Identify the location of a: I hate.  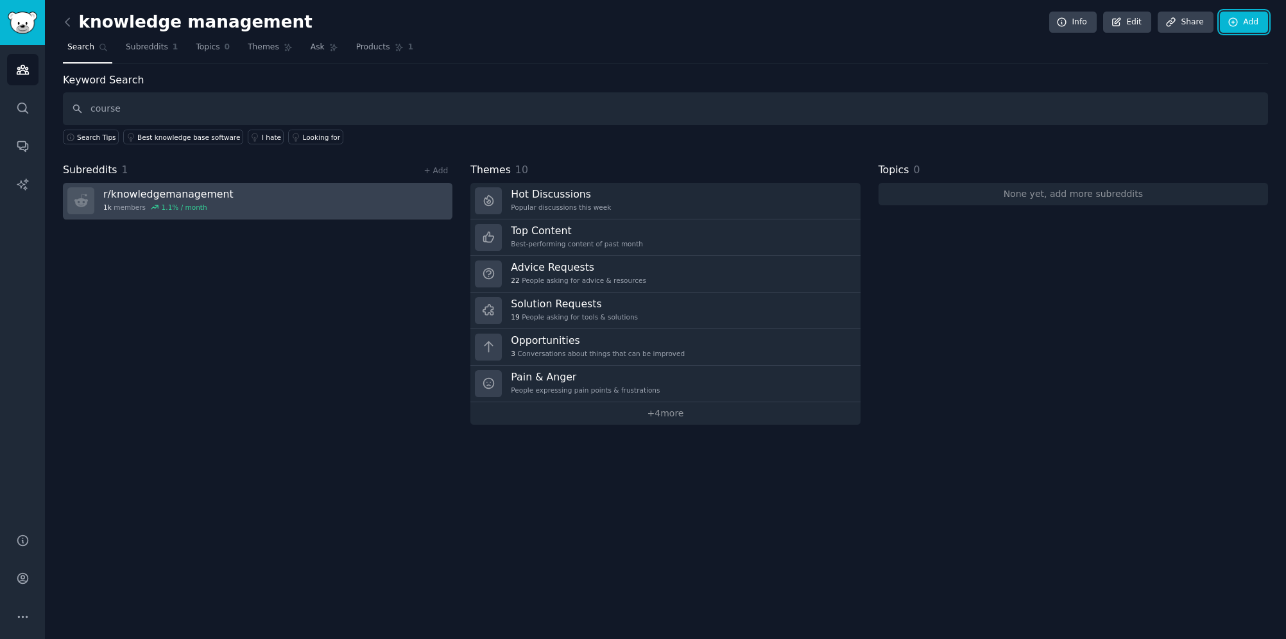
(266, 137).